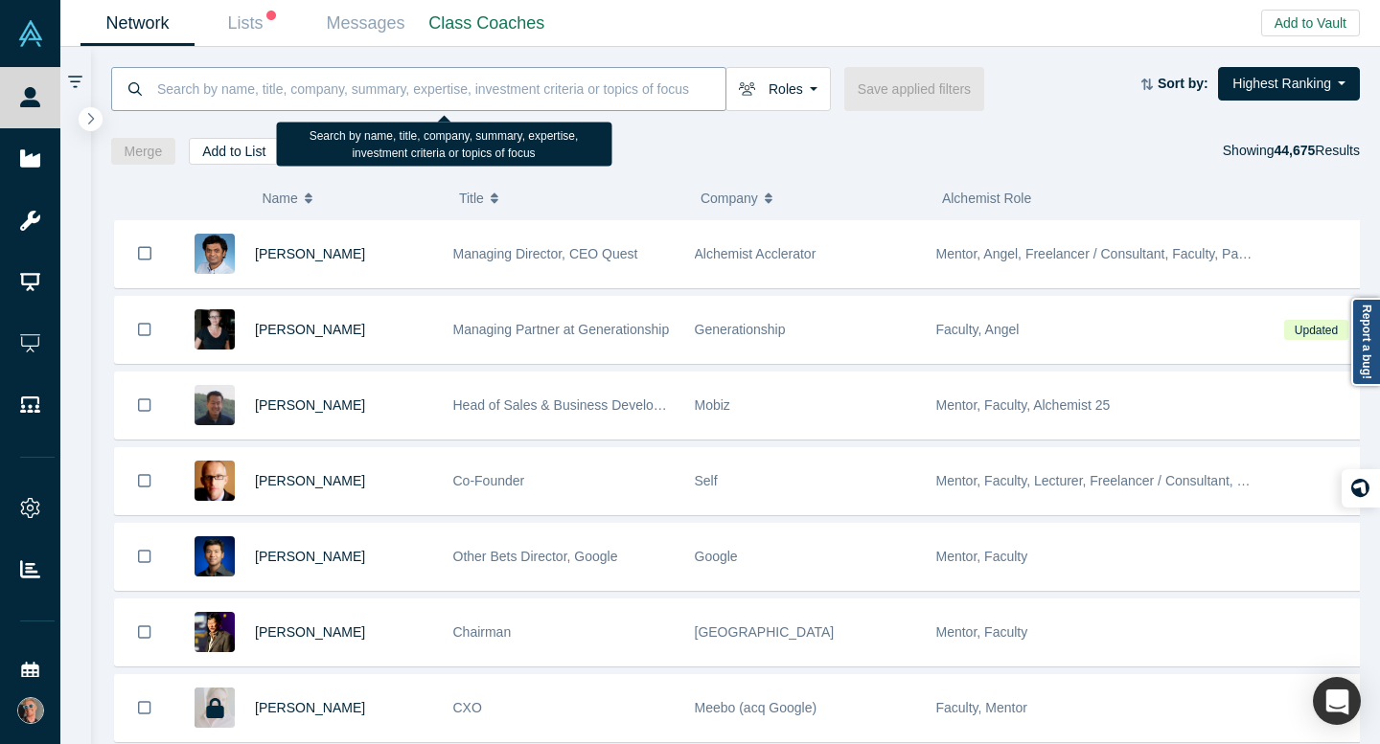 The image size is (1380, 744). What do you see at coordinates (706, 481) in the screenshot?
I see `span: Self` at bounding box center [706, 481].